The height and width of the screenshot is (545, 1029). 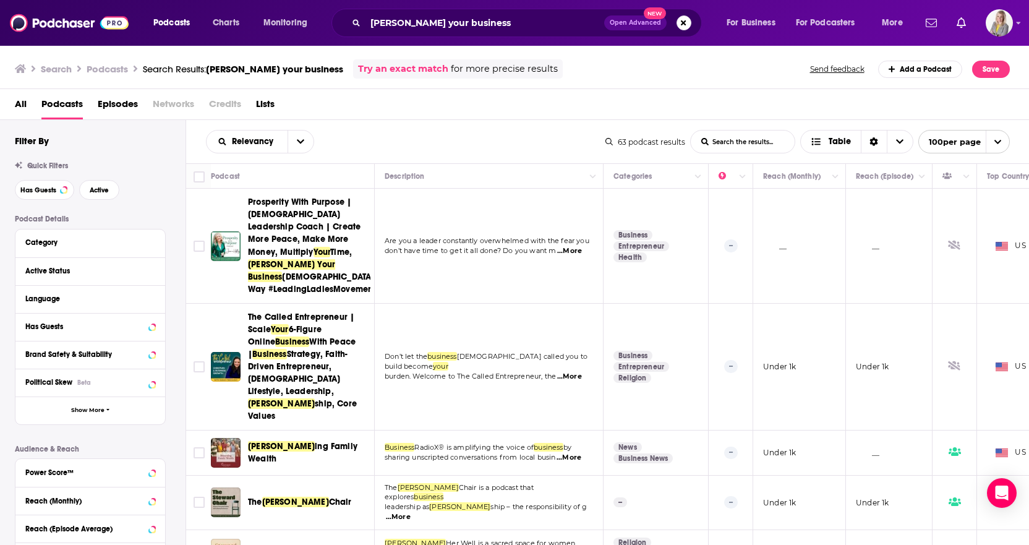 I want to click on button: Language, so click(x=90, y=298).